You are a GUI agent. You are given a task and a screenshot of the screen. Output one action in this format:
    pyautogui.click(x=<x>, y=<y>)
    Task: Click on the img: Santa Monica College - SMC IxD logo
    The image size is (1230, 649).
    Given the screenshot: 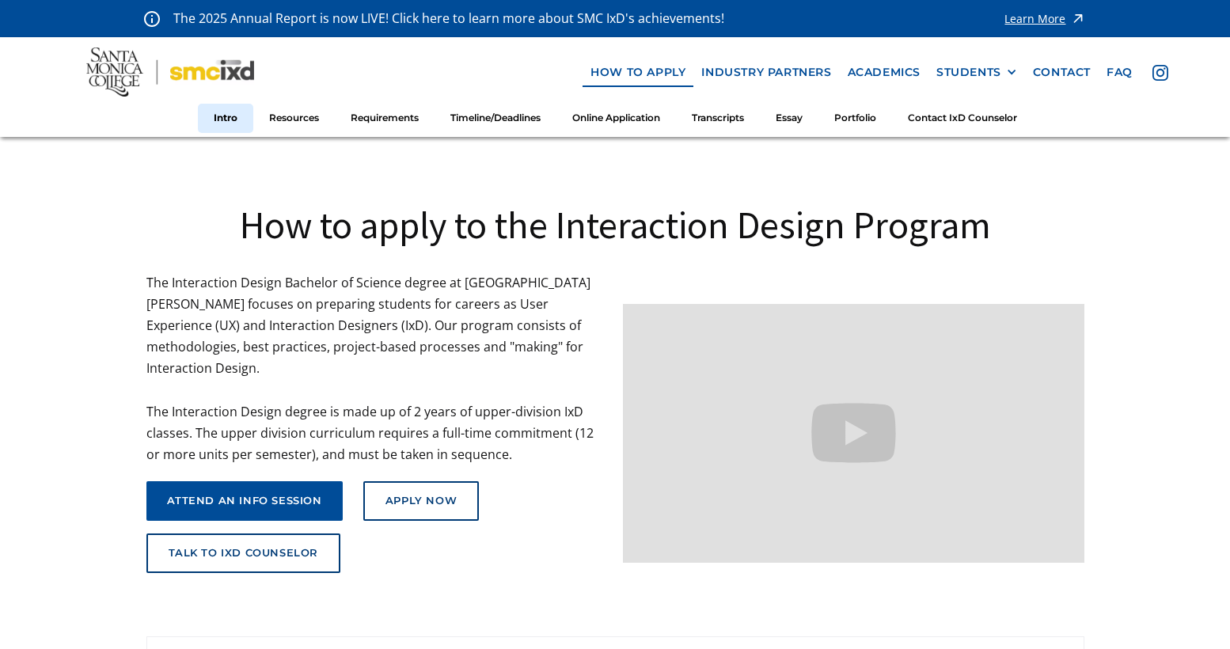 What is the action you would take?
    pyautogui.click(x=170, y=72)
    